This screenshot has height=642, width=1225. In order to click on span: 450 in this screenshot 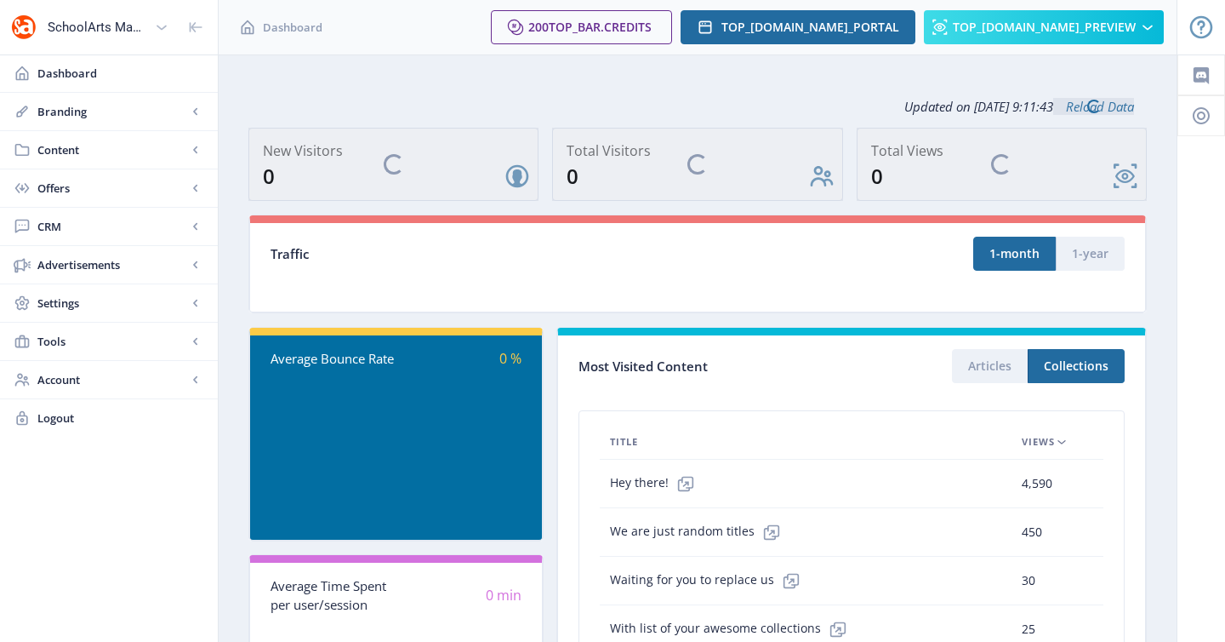, I will do `click(1032, 532)`.